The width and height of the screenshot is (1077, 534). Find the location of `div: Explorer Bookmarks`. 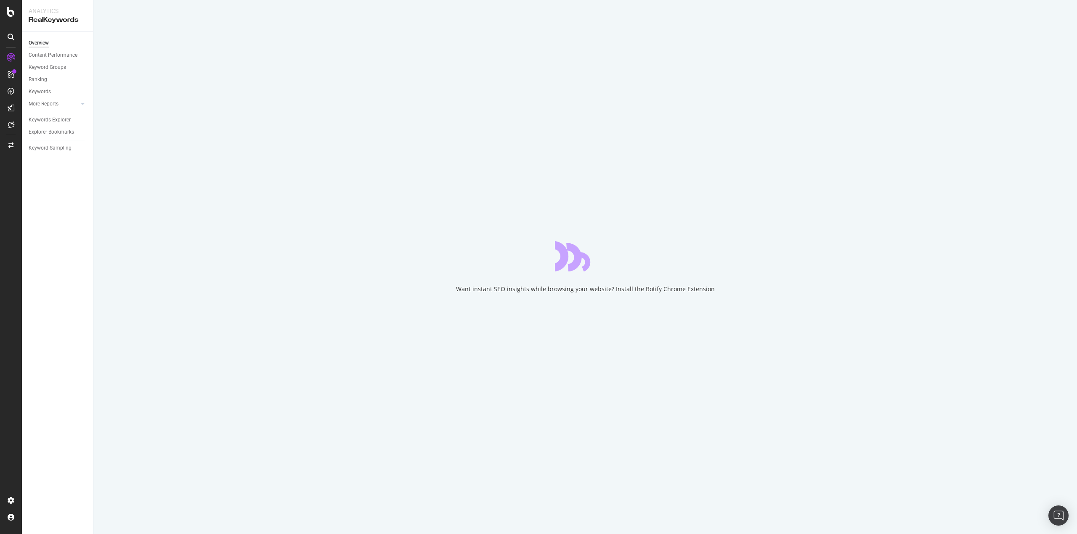

div: Explorer Bookmarks is located at coordinates (51, 132).